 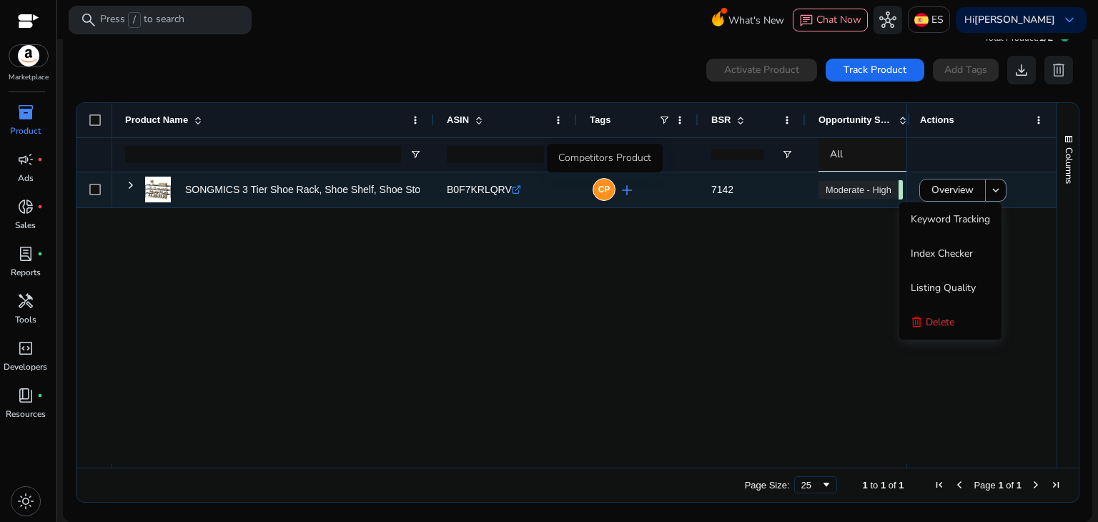 What do you see at coordinates (157, 119) in the screenshot?
I see `span: Product Name` at bounding box center [157, 119].